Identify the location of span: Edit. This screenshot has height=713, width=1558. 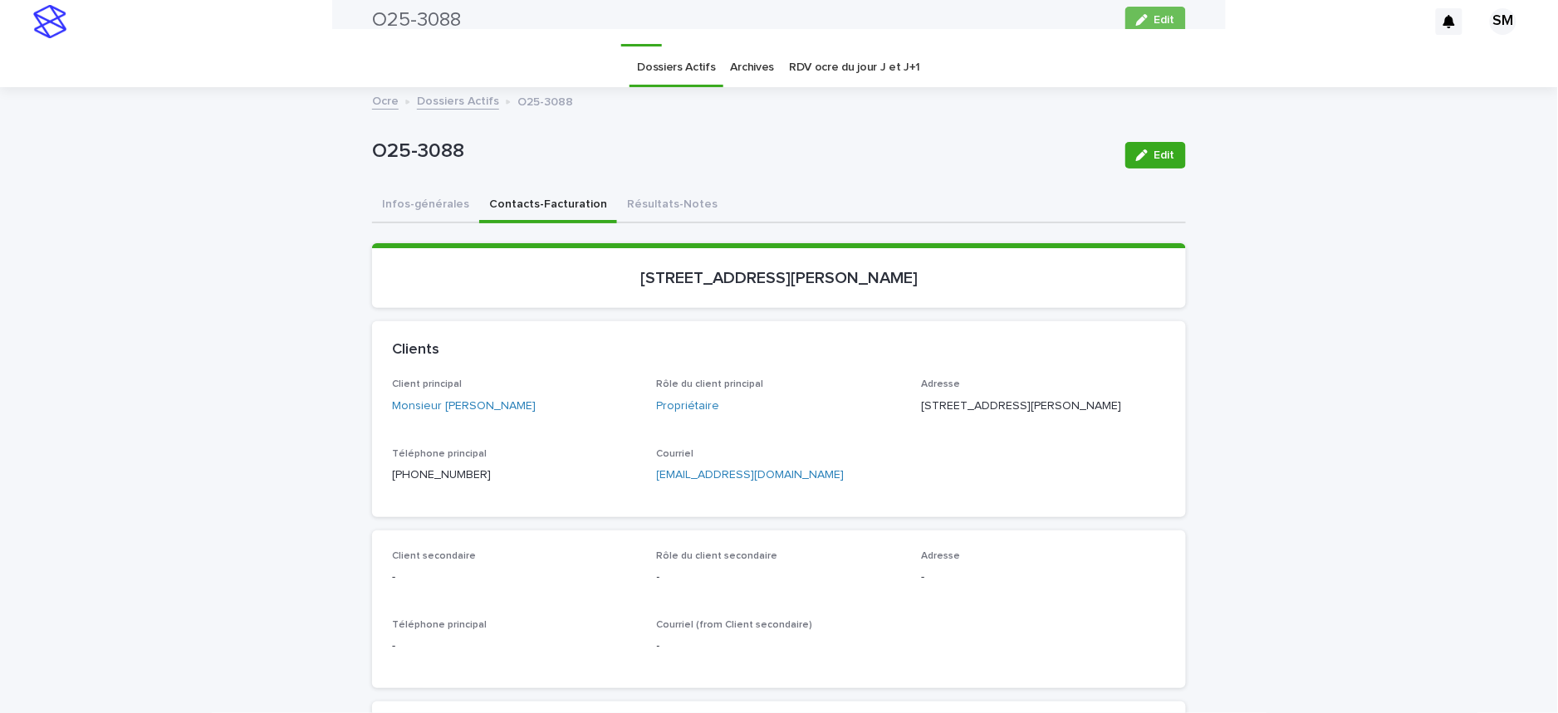
(1164, 155).